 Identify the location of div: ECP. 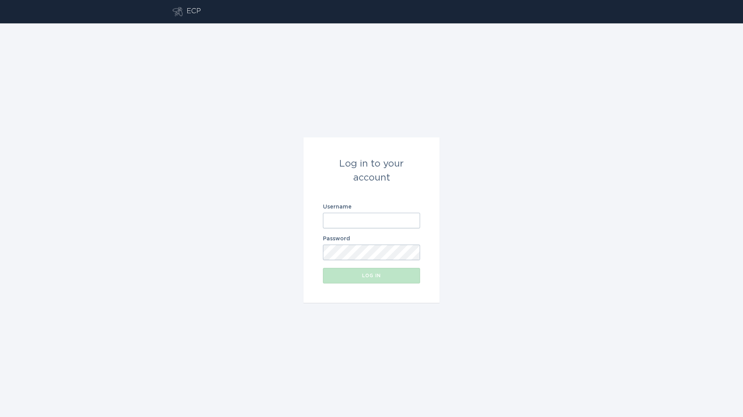
(193, 12).